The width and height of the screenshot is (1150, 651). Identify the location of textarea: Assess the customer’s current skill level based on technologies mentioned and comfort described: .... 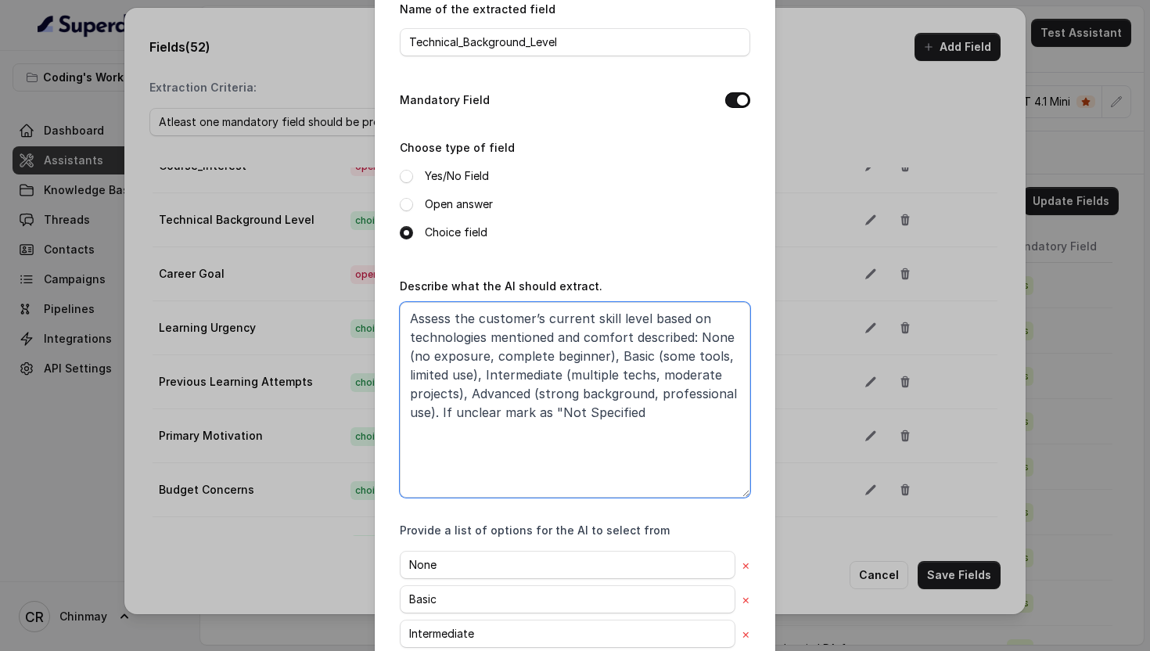
(575, 400).